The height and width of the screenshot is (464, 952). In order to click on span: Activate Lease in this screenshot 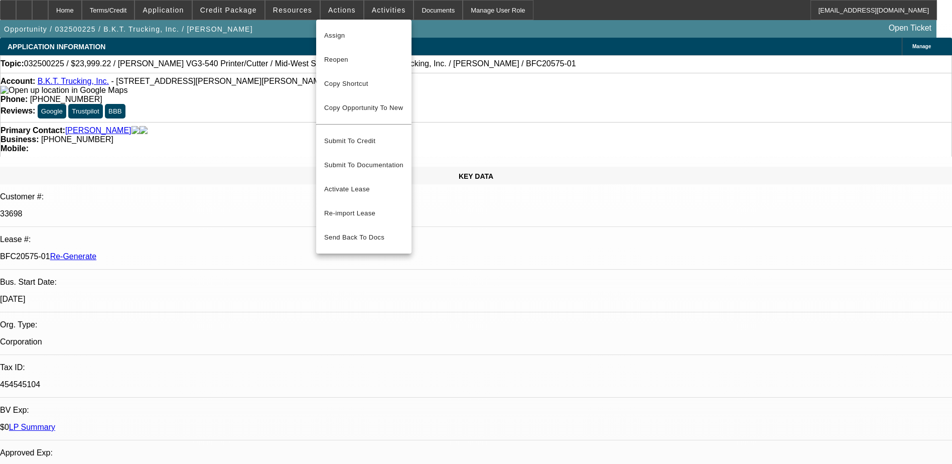, I will do `click(364, 189)`.